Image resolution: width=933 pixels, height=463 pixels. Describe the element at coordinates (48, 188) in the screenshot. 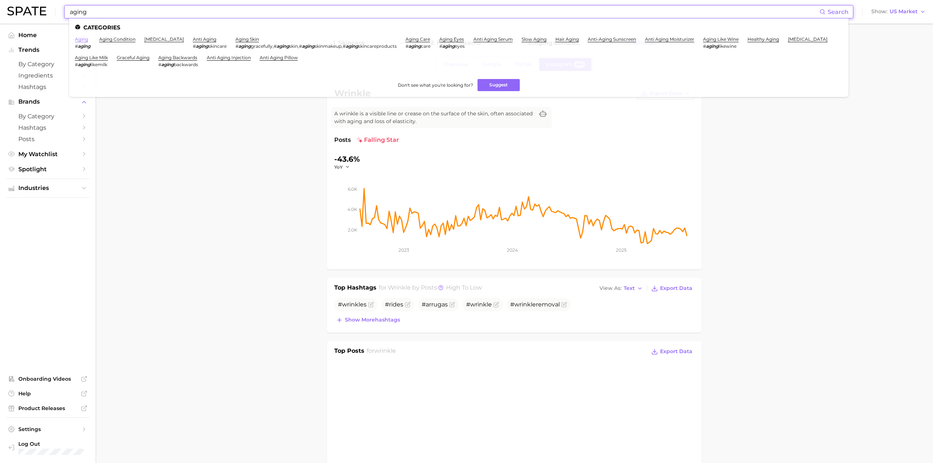

I see `button: Industries` at that location.